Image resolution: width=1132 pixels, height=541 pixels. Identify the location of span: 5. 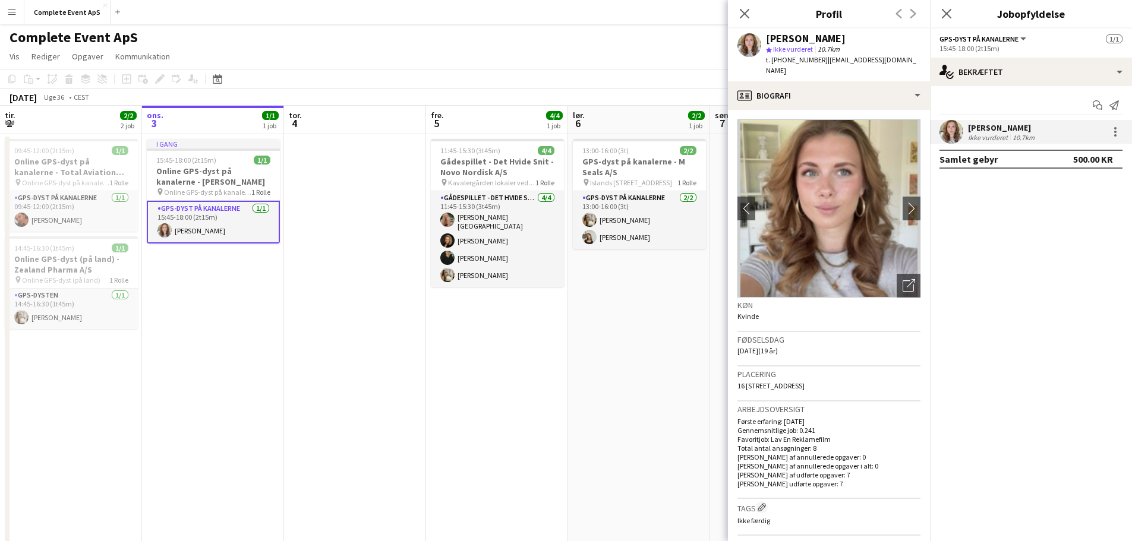
(436, 123).